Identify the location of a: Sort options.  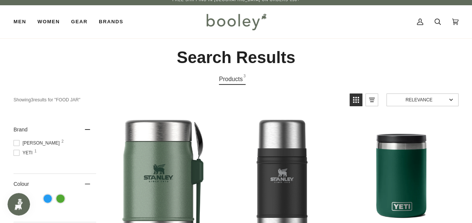
(423, 100).